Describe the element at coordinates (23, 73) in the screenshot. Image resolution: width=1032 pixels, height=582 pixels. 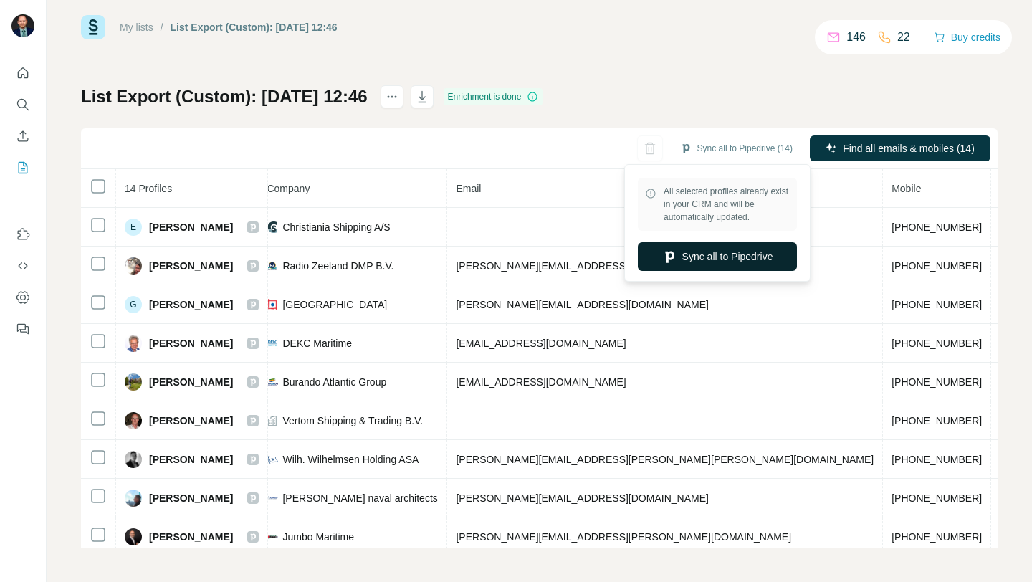
I see `button: Quick start` at that location.